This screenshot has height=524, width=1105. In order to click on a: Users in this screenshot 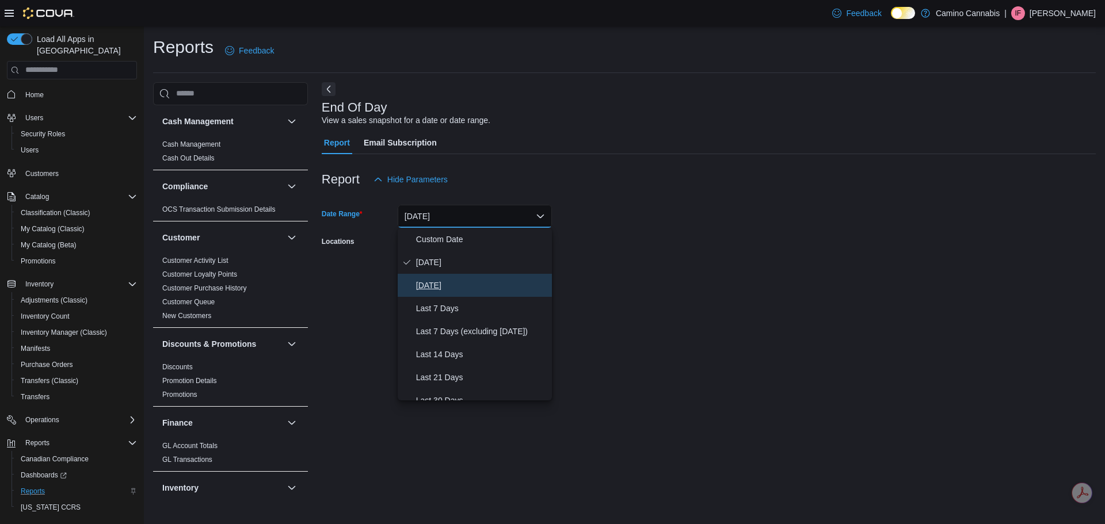, I will do `click(29, 150)`.